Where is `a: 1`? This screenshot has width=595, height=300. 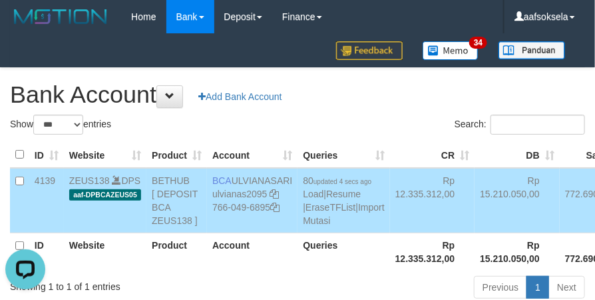
a: 1 is located at coordinates (538, 287).